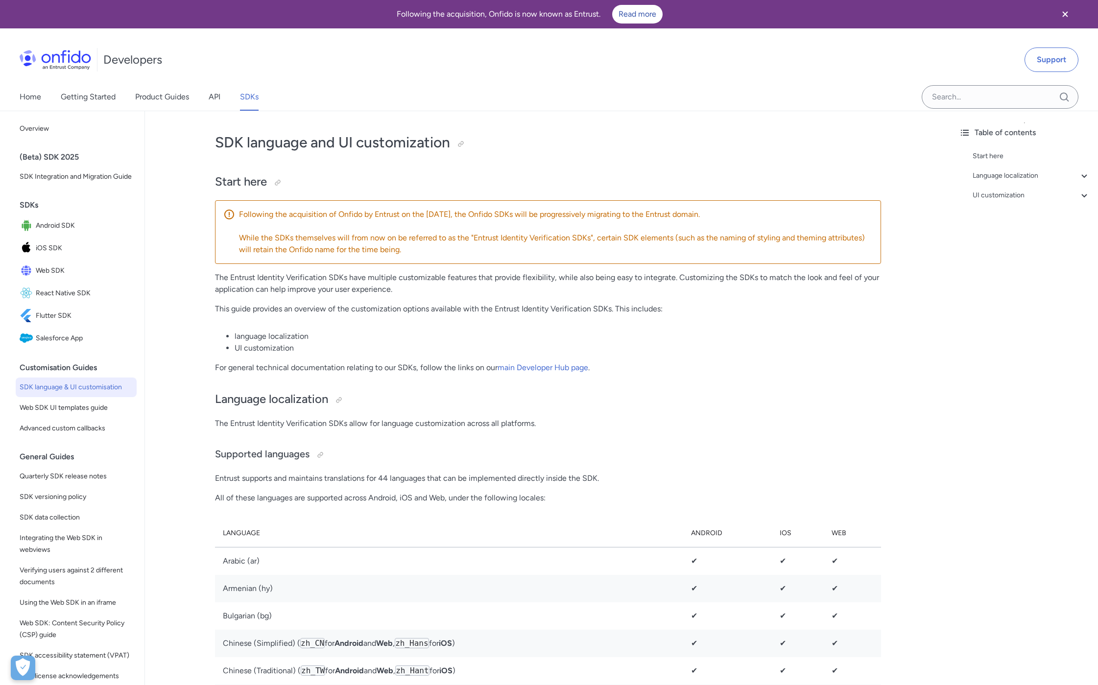 The image size is (1098, 685). What do you see at coordinates (88, 97) in the screenshot?
I see `a: Getting Started` at bounding box center [88, 97].